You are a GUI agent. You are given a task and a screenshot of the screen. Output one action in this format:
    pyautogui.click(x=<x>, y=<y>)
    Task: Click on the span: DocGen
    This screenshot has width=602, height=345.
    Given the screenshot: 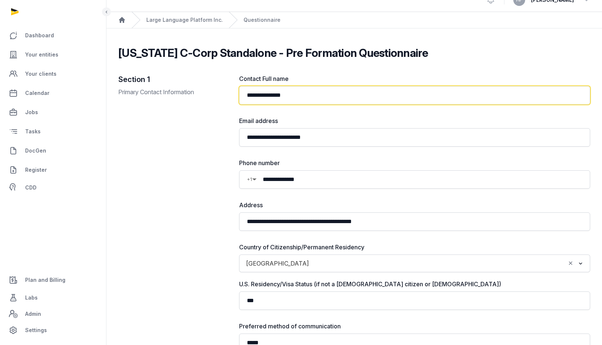 What is the action you would take?
    pyautogui.click(x=35, y=151)
    